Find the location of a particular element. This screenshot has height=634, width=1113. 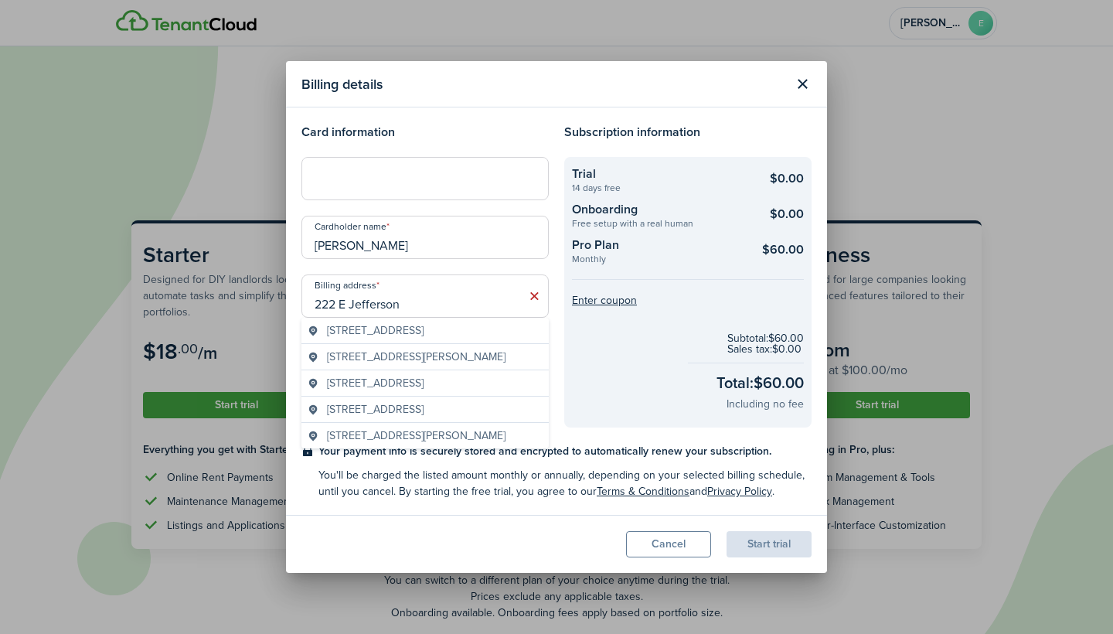

button: Cancel is located at coordinates (668, 544).